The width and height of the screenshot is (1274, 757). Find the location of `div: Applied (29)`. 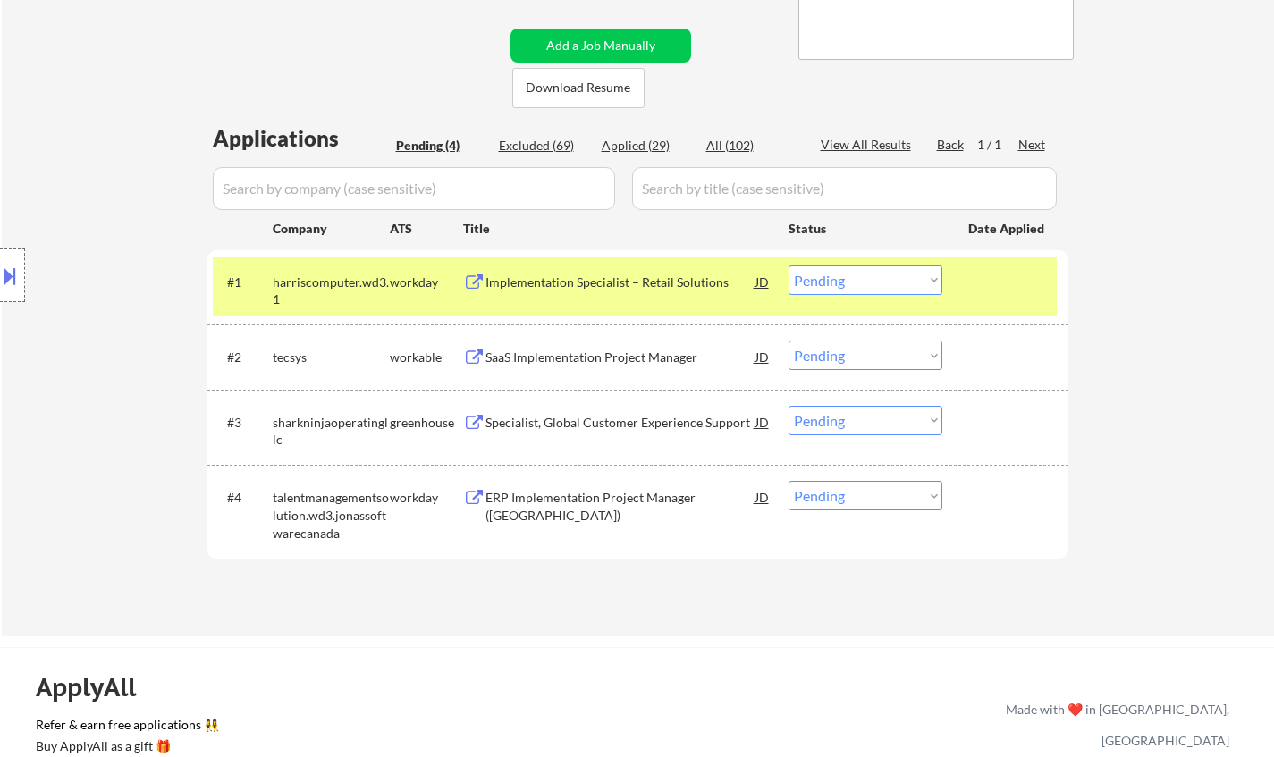

div: Applied (29) is located at coordinates (646, 146).